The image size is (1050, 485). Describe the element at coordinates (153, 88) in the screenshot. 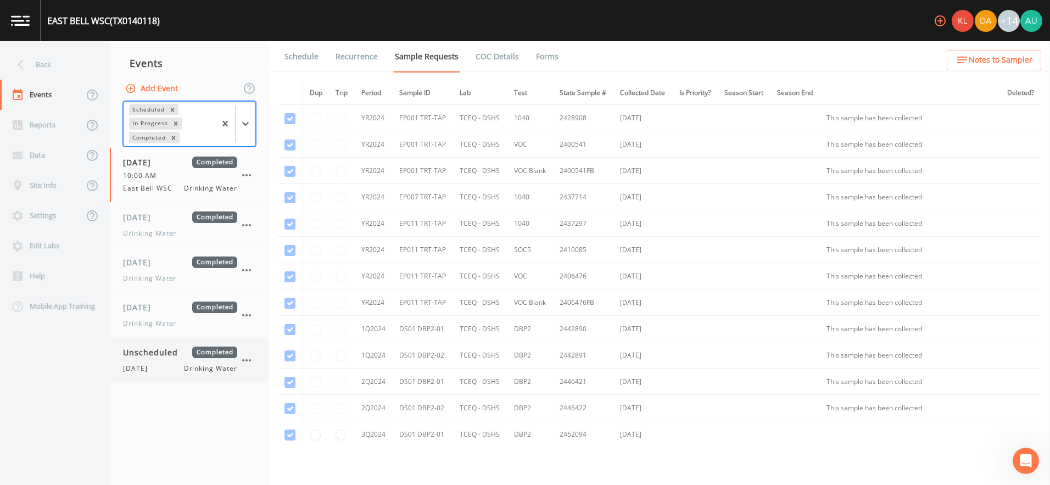

I see `button: Add Event` at that location.